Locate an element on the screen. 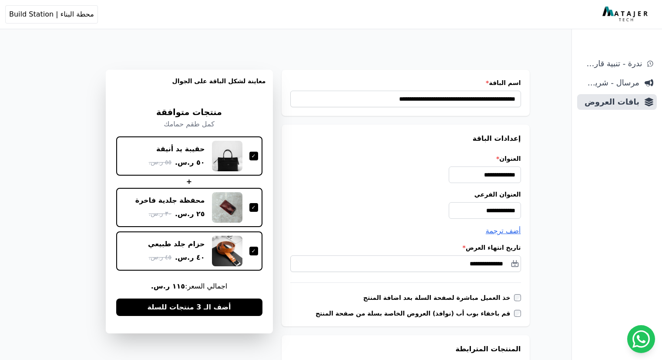  span: أضف الـ 3 منتجات للسلة is located at coordinates (189, 307).